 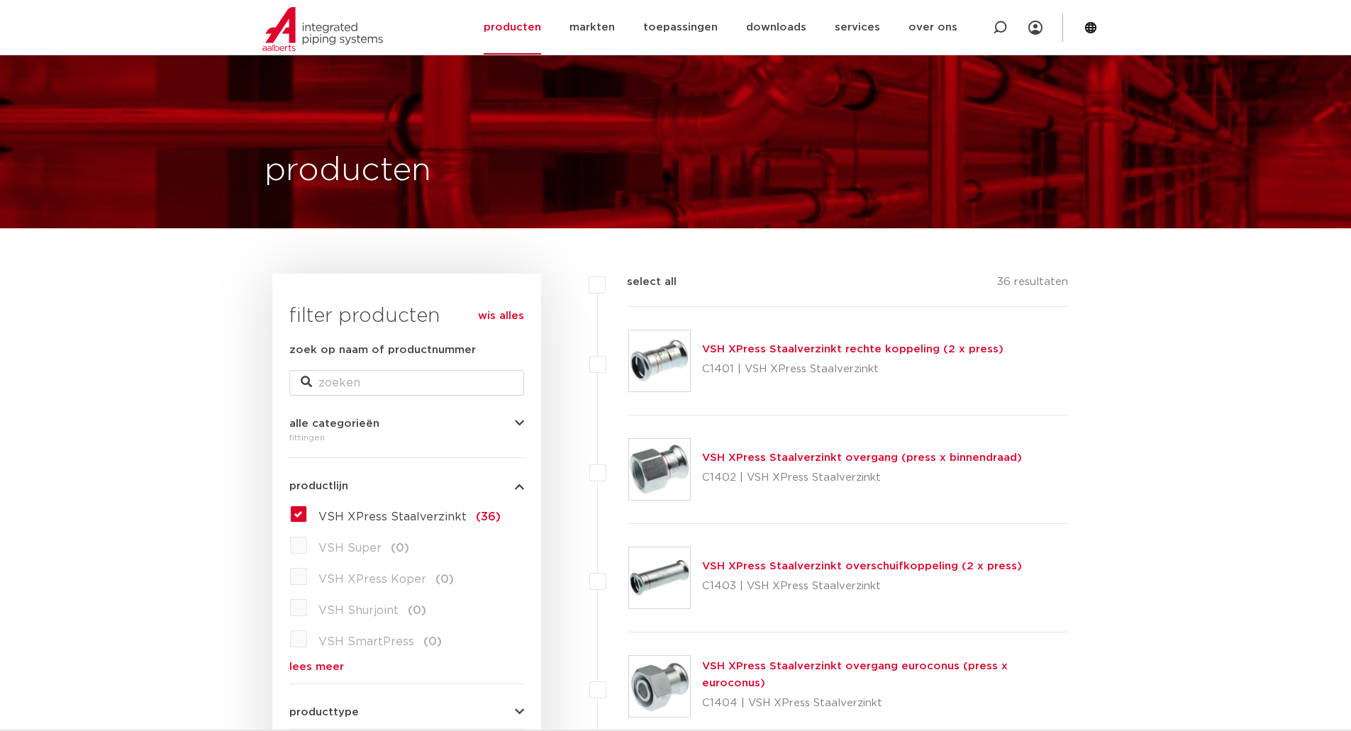 What do you see at coordinates (852, 369) in the screenshot?
I see `p: C1401 | VSH XPress Staalverzinkt` at bounding box center [852, 369].